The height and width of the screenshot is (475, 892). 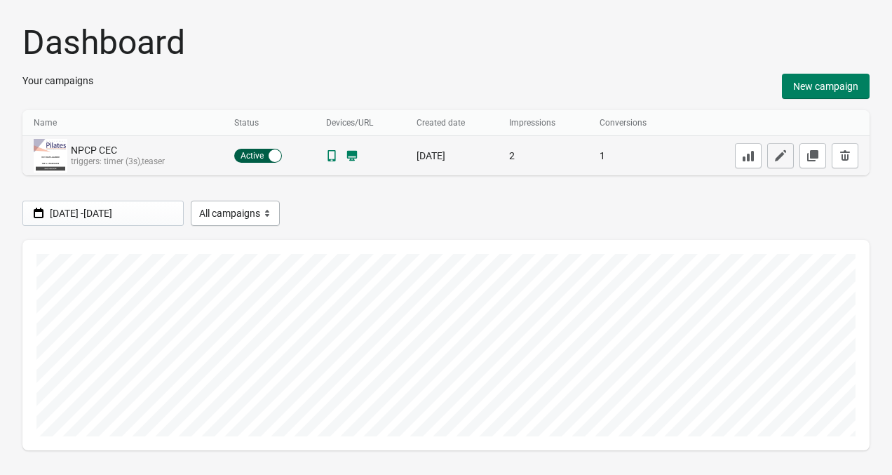 What do you see at coordinates (543, 156) in the screenshot?
I see `div: 2` at bounding box center [543, 156].